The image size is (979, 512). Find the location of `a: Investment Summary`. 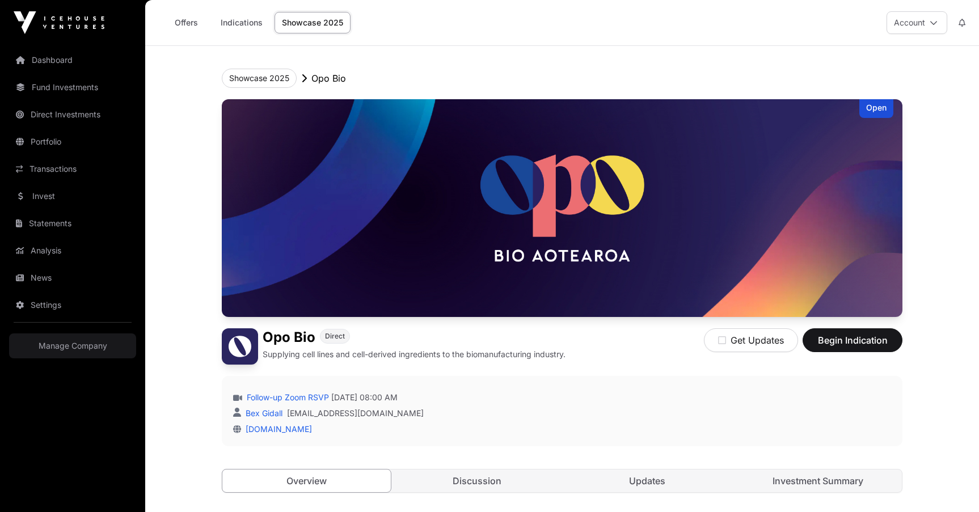

a: Investment Summary is located at coordinates (818, 481).